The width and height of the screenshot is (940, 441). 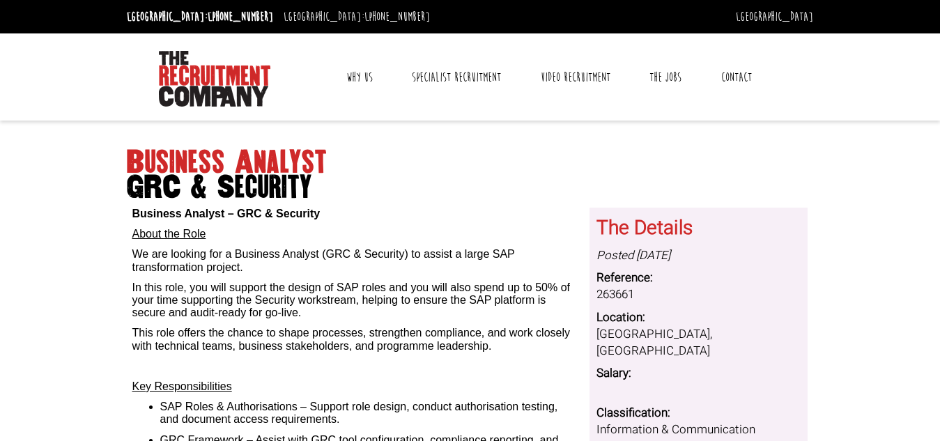 What do you see at coordinates (360, 77) in the screenshot?
I see `a: Why Us` at bounding box center [360, 77].